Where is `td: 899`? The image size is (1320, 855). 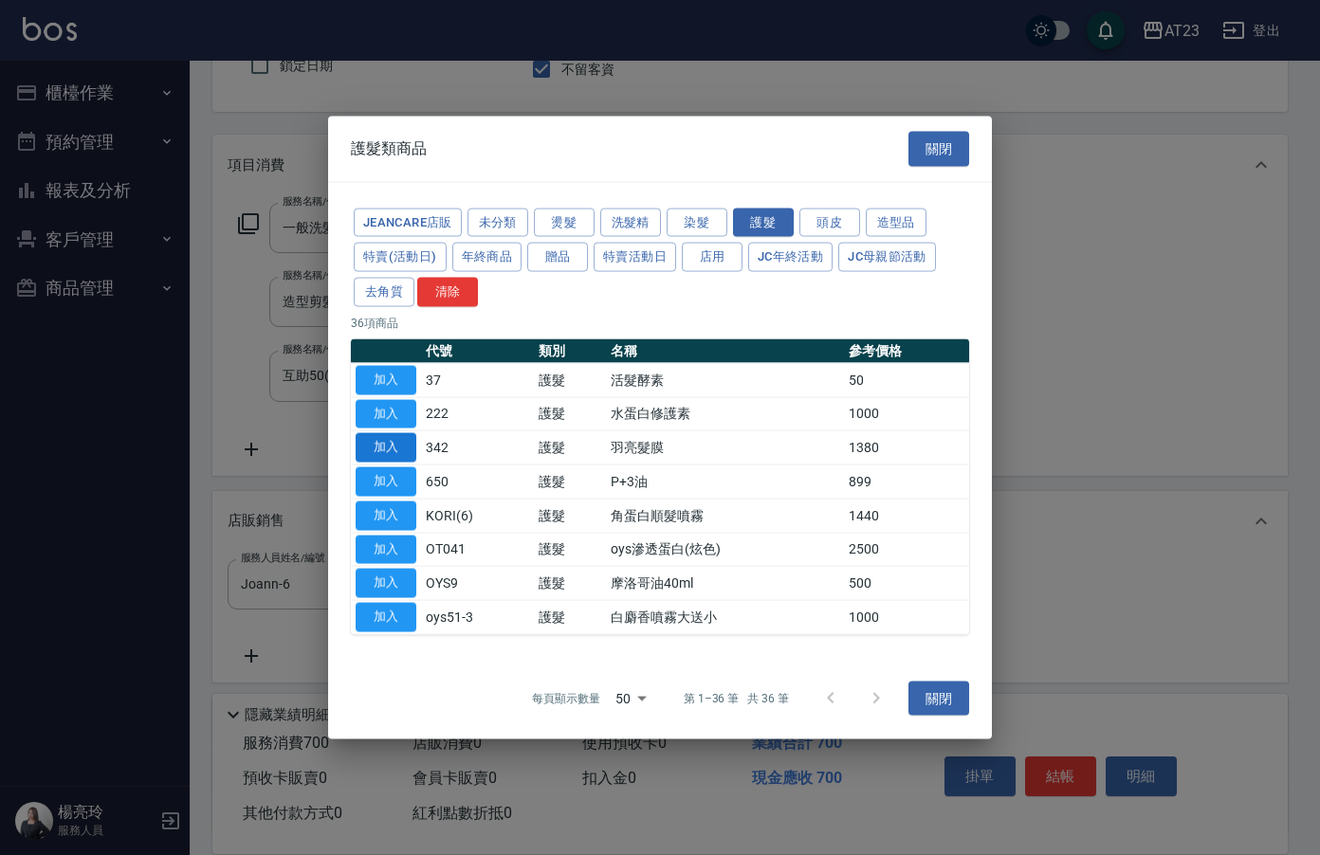 td: 899 is located at coordinates (906, 482).